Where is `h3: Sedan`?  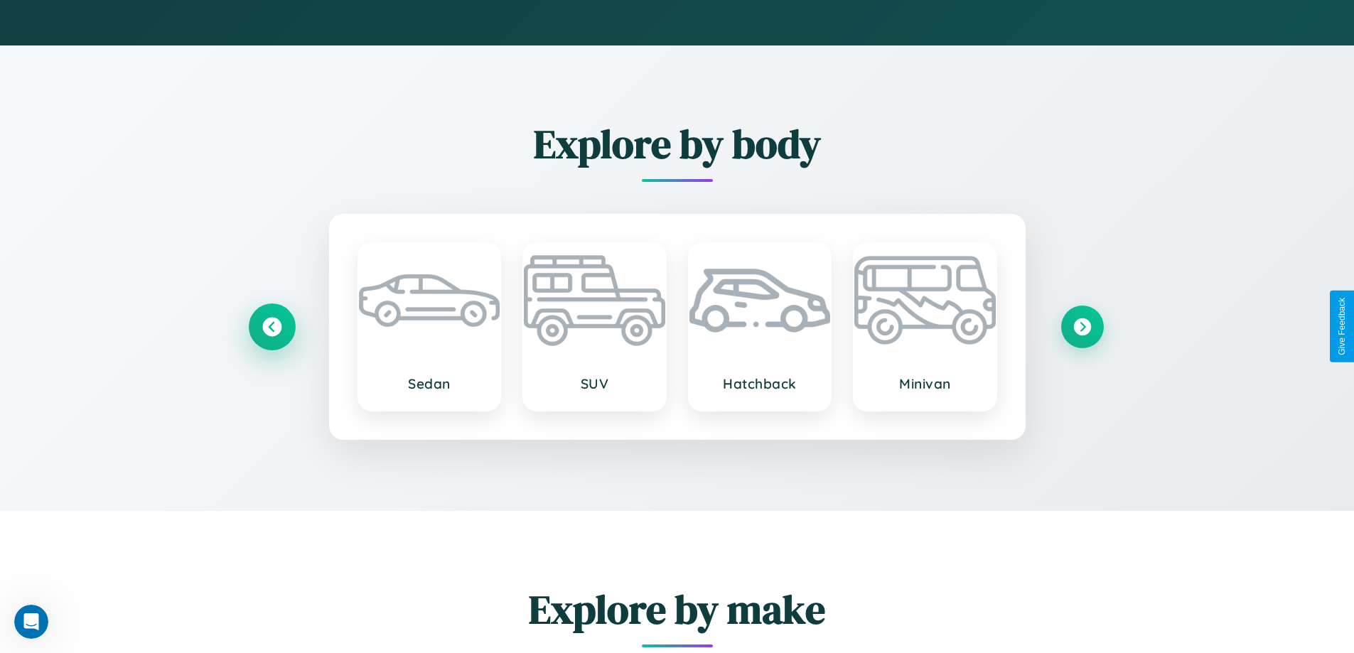
h3: Sedan is located at coordinates (429, 384).